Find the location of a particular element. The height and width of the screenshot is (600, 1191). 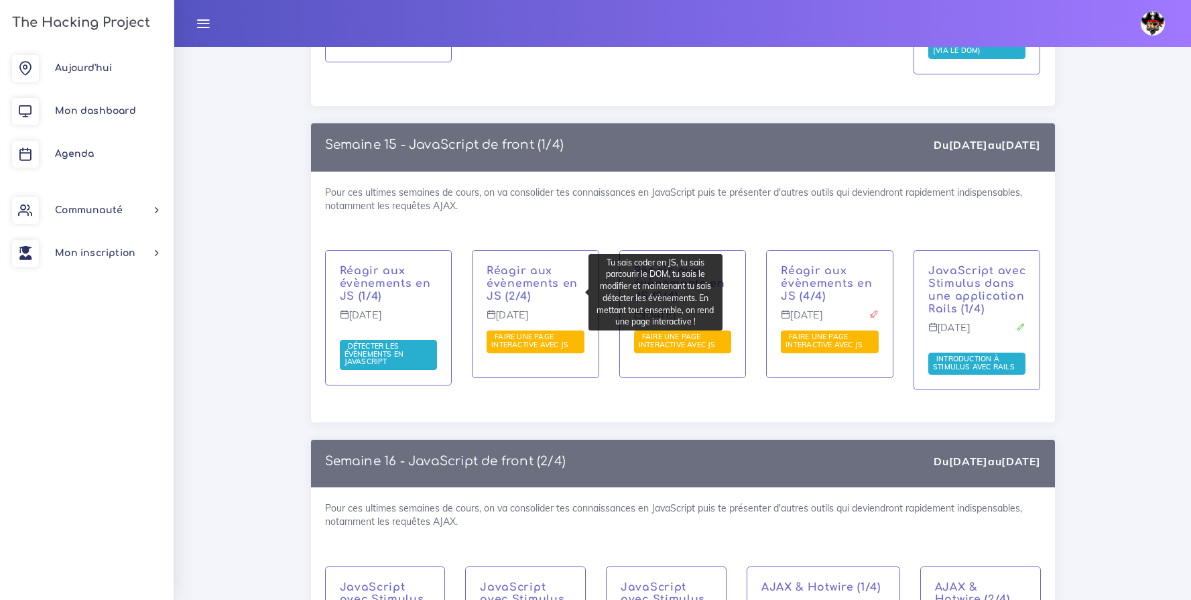

div: Pour ces ultimes semaines de cours, on va consolider tes connaissances en JavaScript puis te prés... is located at coordinates (683, 297).